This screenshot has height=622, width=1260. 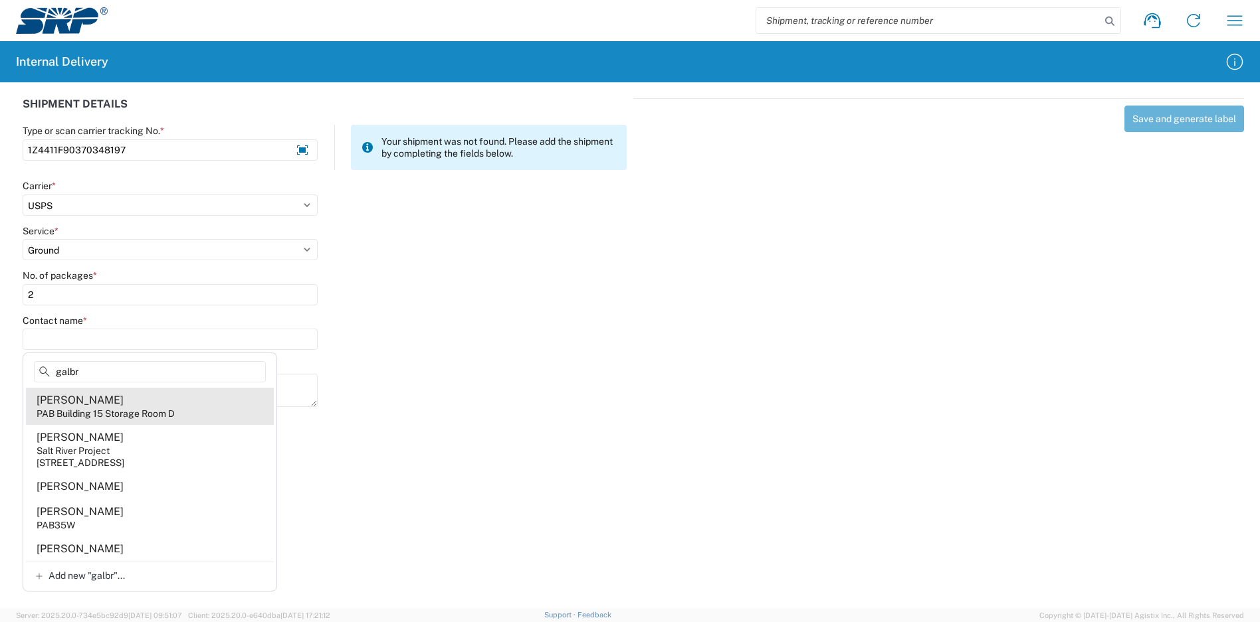 I want to click on span: Your shipment was not found. Please add the shipment by completing the fields below., so click(x=498, y=147).